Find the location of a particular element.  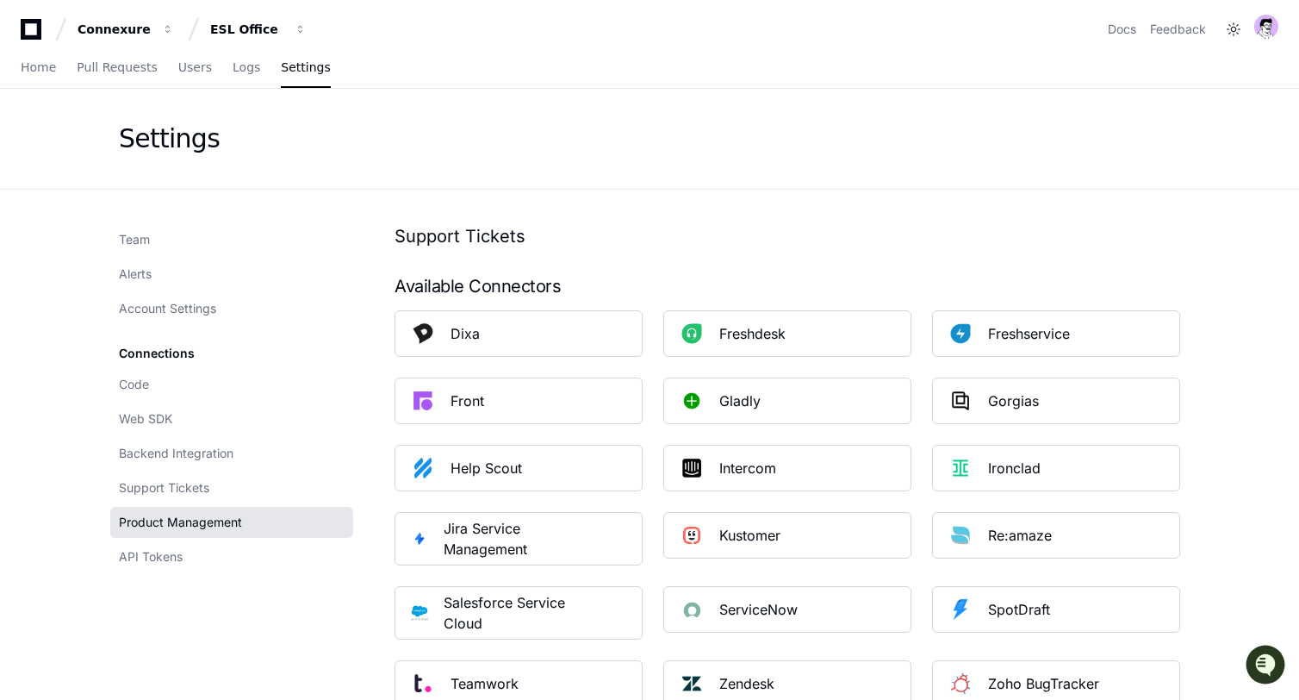

div: Zoho BugTracker is located at coordinates (1043, 683).